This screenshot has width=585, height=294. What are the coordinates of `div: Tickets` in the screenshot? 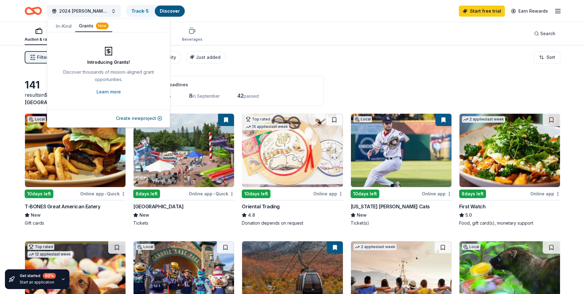 It's located at (184, 223).